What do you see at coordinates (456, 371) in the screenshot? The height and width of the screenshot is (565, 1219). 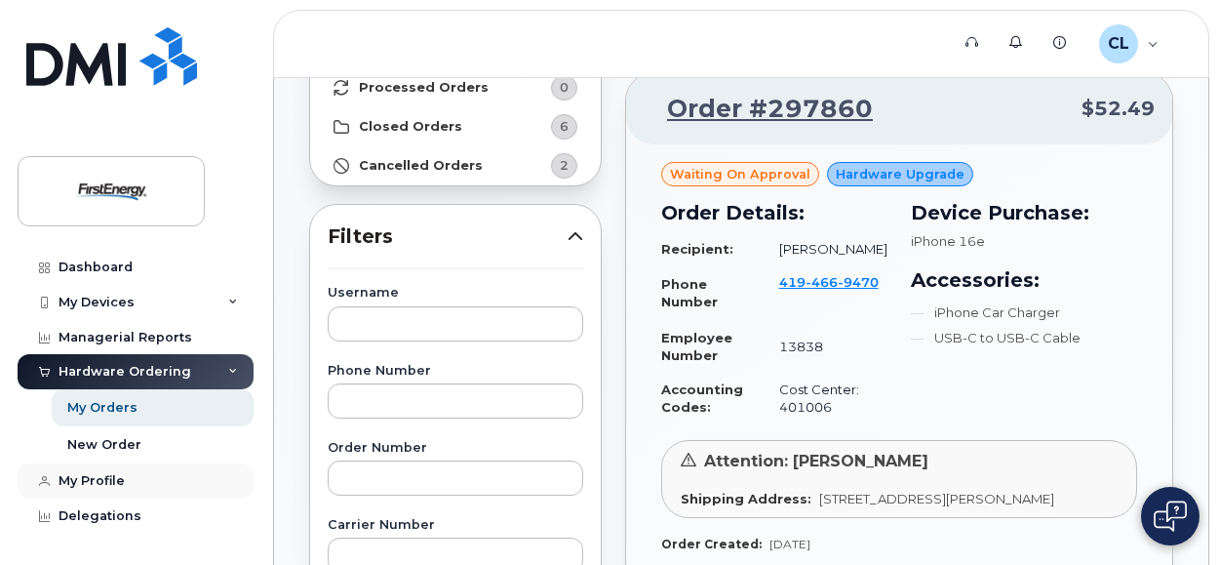 I see `label: Phone Number` at bounding box center [456, 371].